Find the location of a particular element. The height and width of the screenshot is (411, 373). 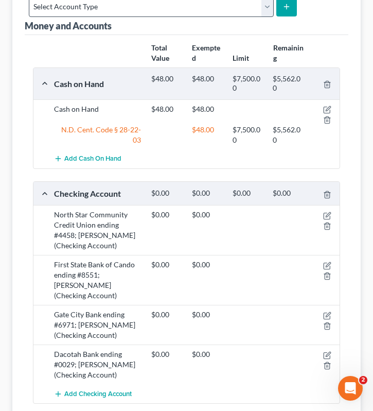

strong: Remaining is located at coordinates (288, 52).